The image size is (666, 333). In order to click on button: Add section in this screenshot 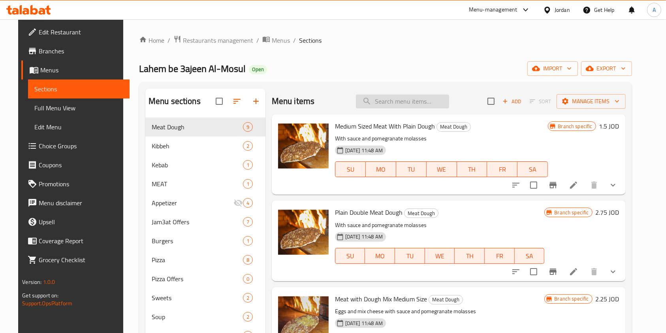, I will do `click(256, 101)`.